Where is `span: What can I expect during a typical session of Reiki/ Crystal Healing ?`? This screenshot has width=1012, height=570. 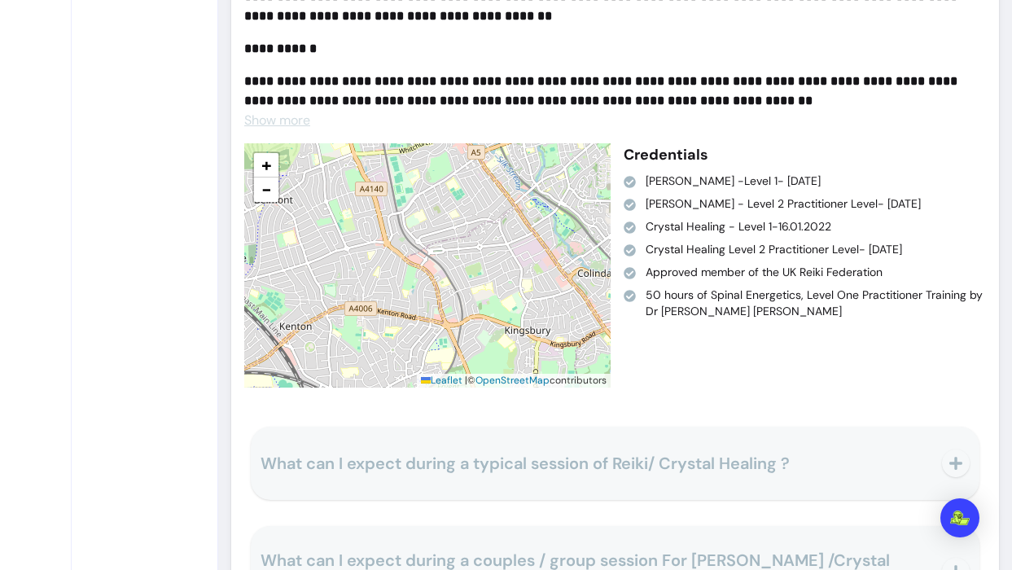
span: What can I expect during a typical session of Reiki/ Crystal Healing ? is located at coordinates (525, 463).